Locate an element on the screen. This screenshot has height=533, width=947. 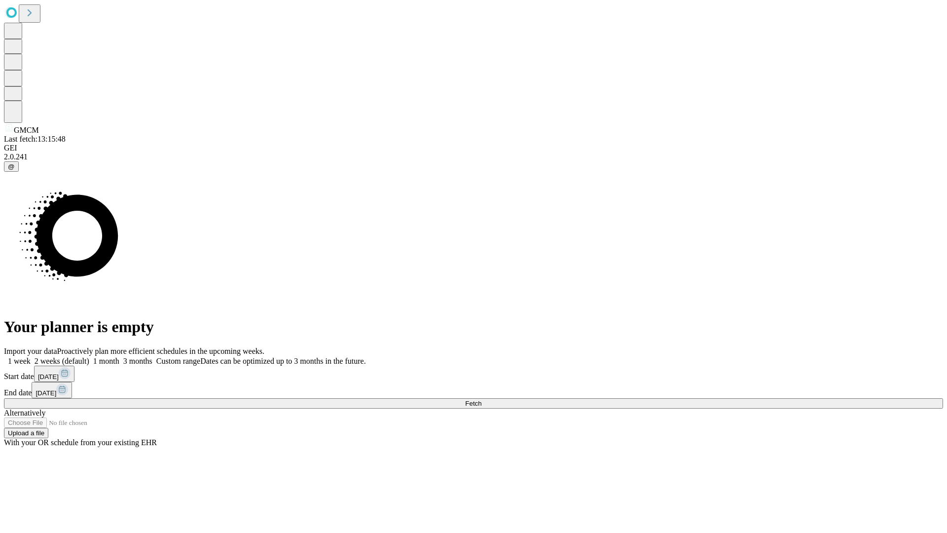
span: Last fetch: 13:15:48 is located at coordinates (35, 139).